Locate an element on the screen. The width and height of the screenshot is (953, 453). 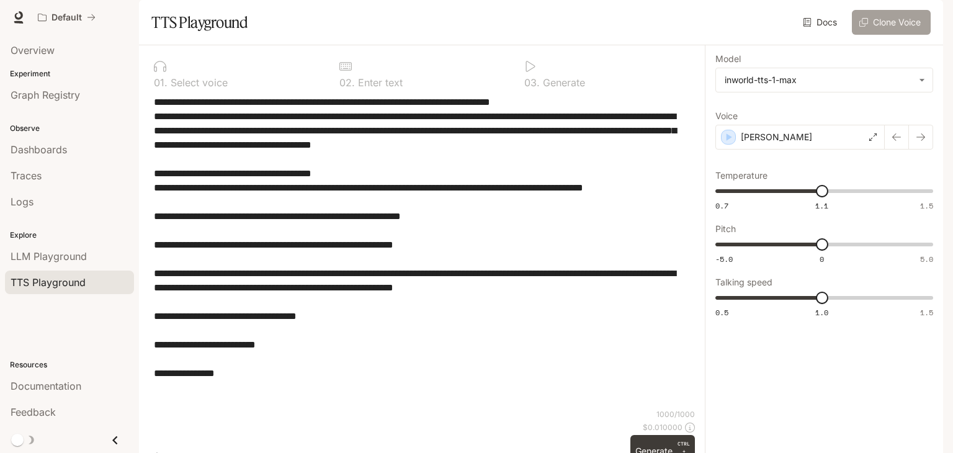
span: -5.0 is located at coordinates (724, 259).